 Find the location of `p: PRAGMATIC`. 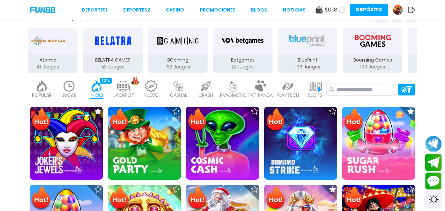

p: PRAGMATIC is located at coordinates (233, 95).